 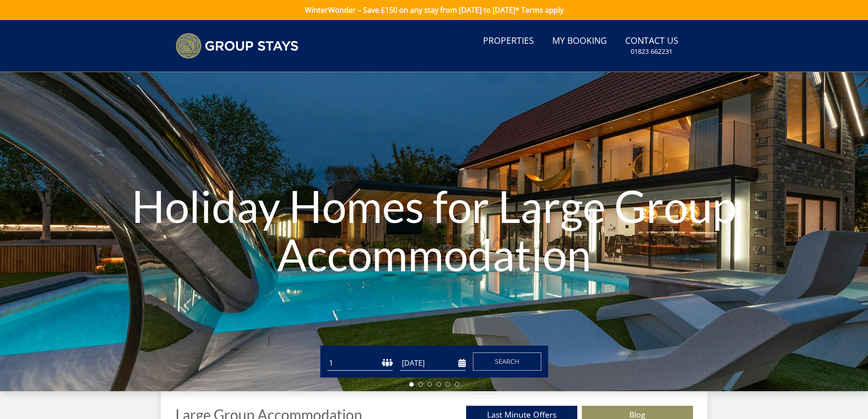 I want to click on h1: Holiday Homes for Large Group Accommodation, so click(x=434, y=230).